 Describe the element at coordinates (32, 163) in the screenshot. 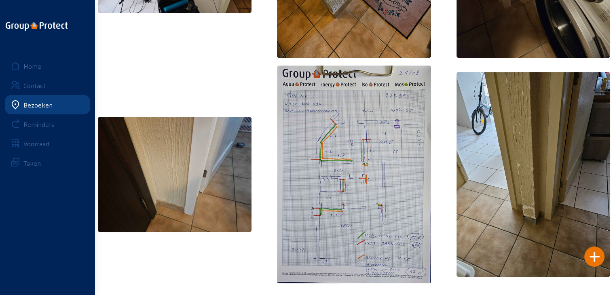

I see `div: Taken` at that location.